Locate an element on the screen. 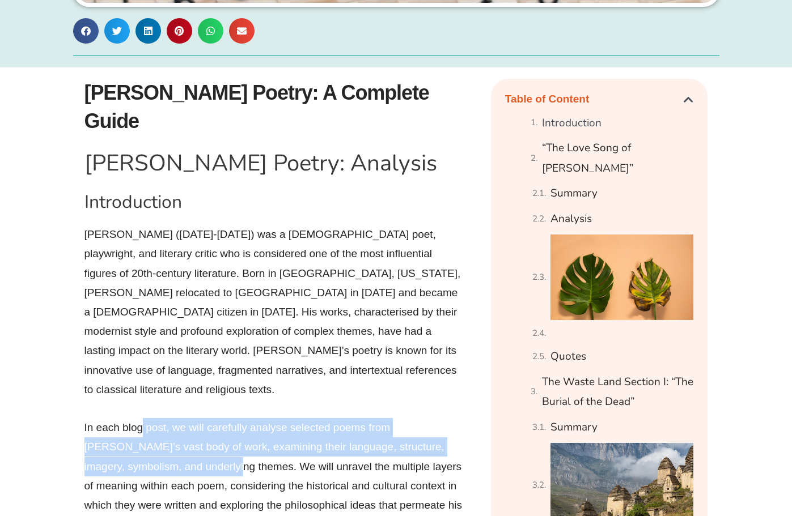 The width and height of the screenshot is (792, 516). div: Share on linkedin is located at coordinates (148, 31).